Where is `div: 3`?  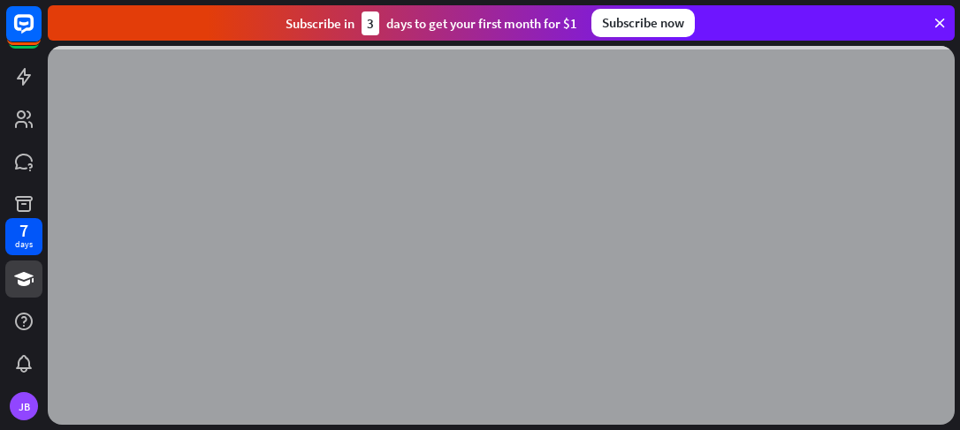 div: 3 is located at coordinates (370, 23).